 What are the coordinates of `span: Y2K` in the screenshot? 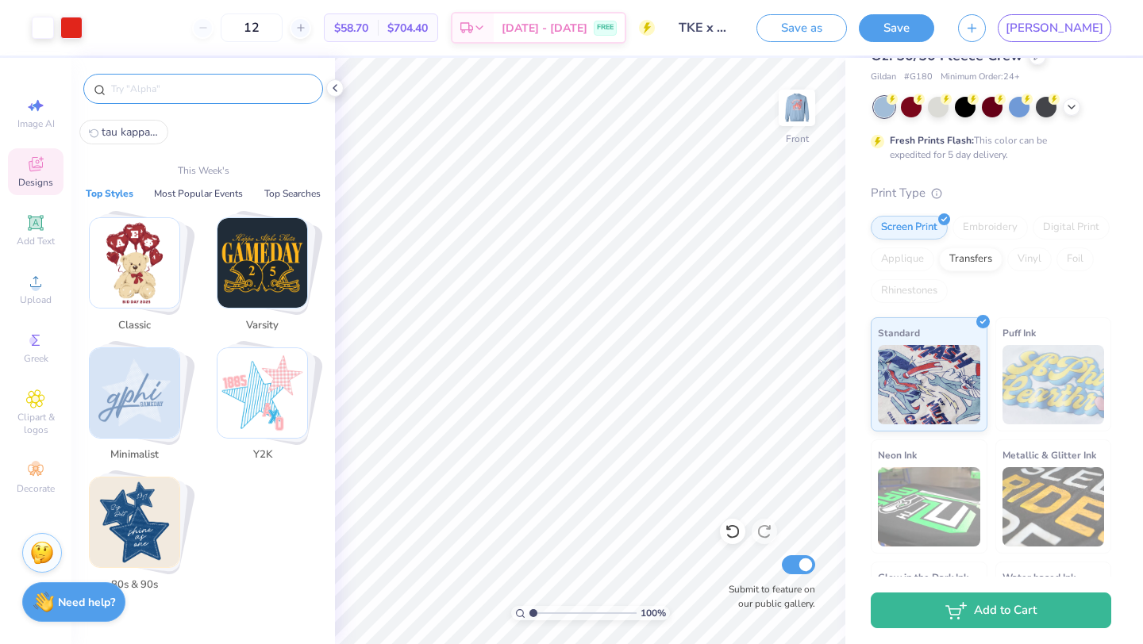 It's located at (262, 455).